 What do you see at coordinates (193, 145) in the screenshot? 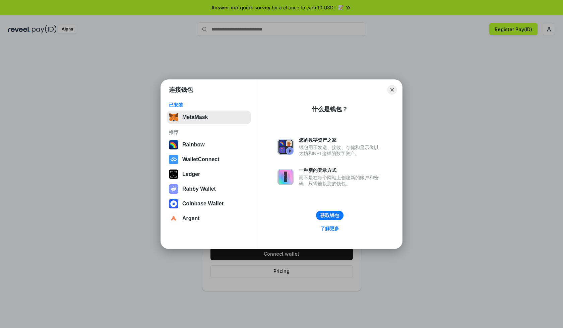
I see `div: Rainbow` at bounding box center [193, 145].